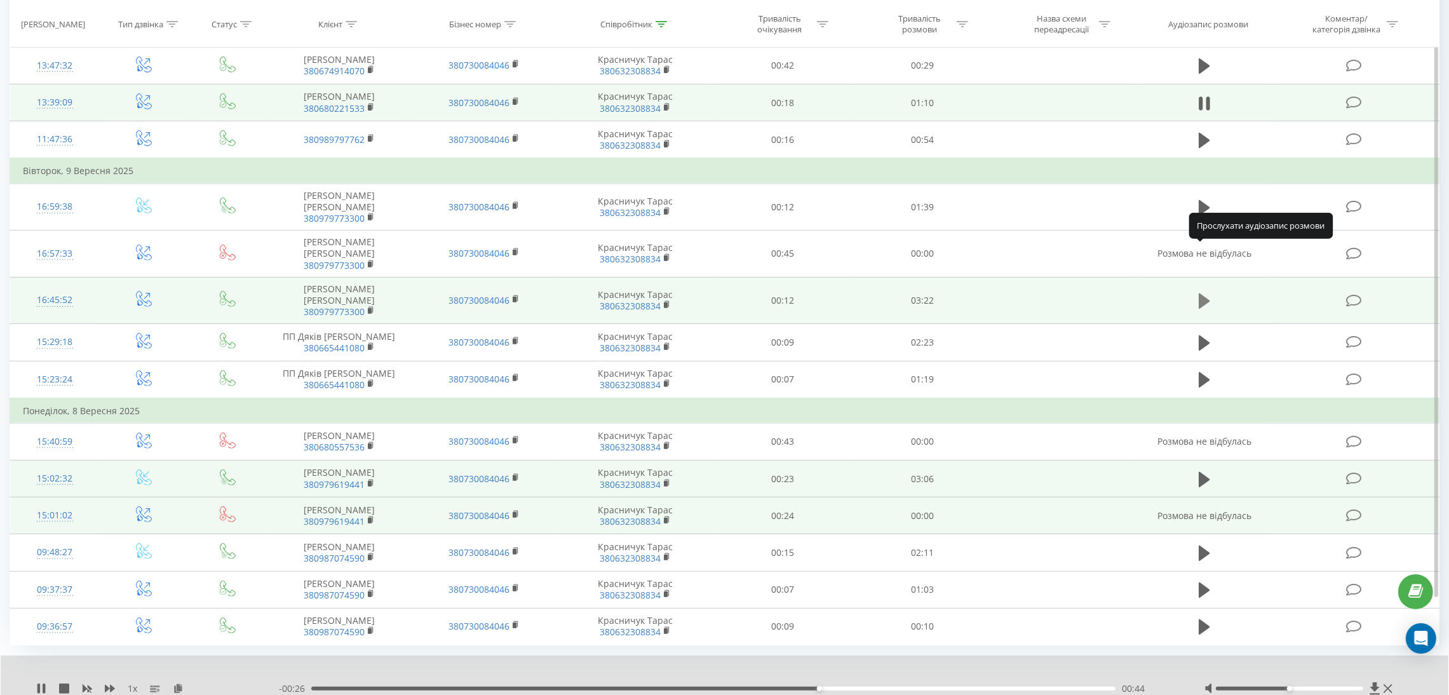 Image resolution: width=1449 pixels, height=695 pixels. I want to click on td: 00:45, so click(783, 254).